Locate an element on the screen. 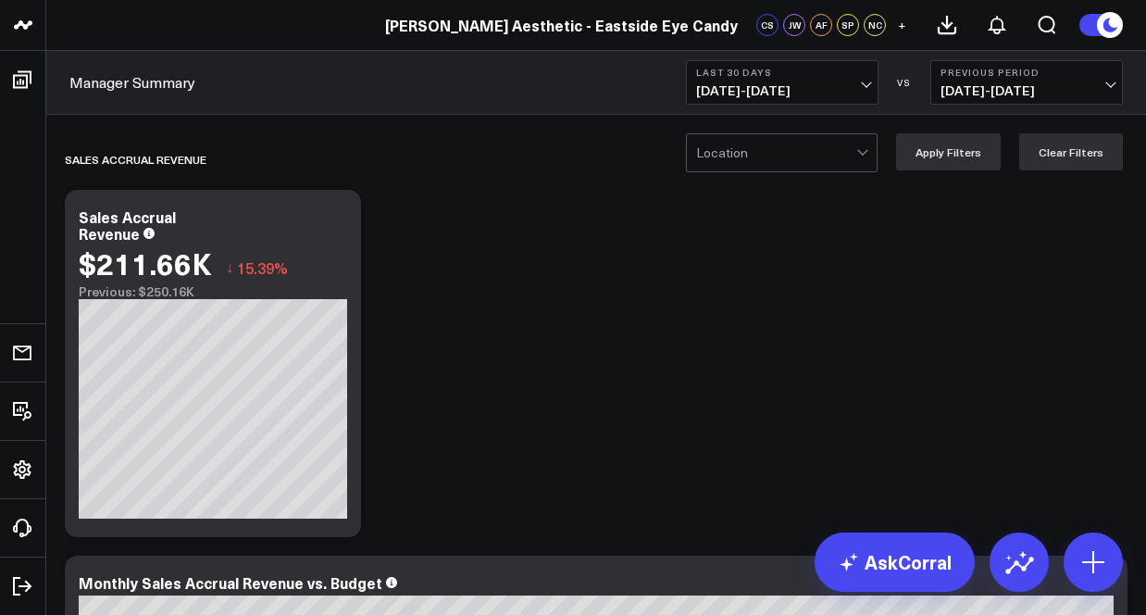 Image resolution: width=1146 pixels, height=615 pixels. button: Apply Filters is located at coordinates (948, 152).